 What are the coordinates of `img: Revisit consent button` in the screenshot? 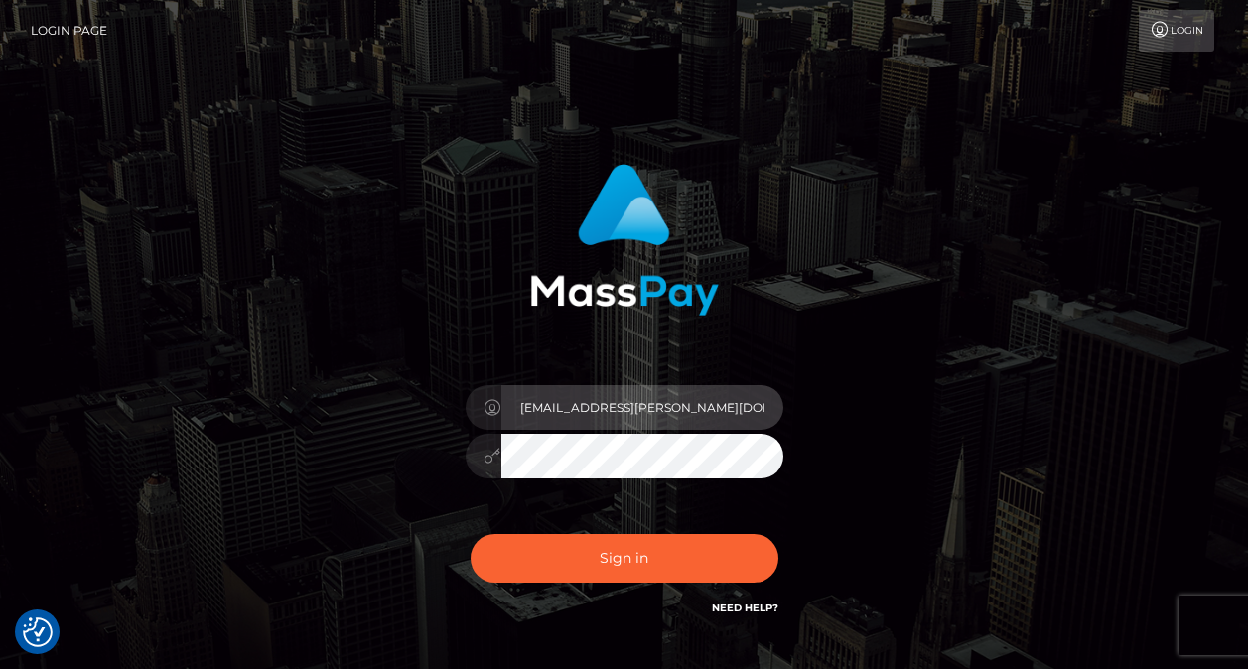 It's located at (38, 632).